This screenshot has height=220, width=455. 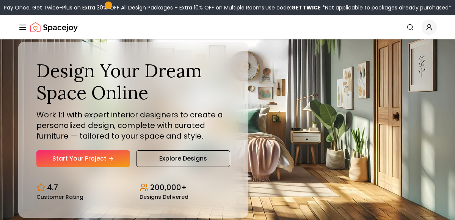 What do you see at coordinates (293, 8) in the screenshot?
I see `span: Use code:` at bounding box center [293, 8].